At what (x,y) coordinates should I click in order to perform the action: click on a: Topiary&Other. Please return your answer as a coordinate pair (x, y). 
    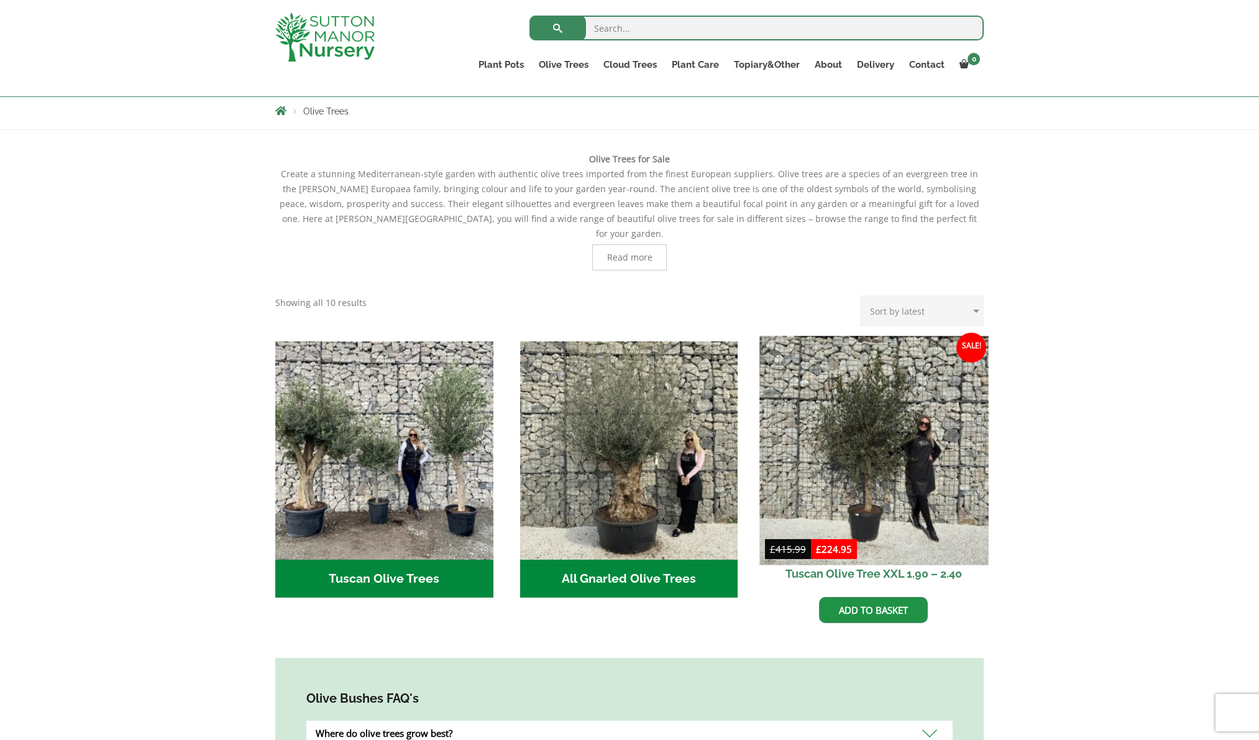
    Looking at the image, I should click on (767, 65).